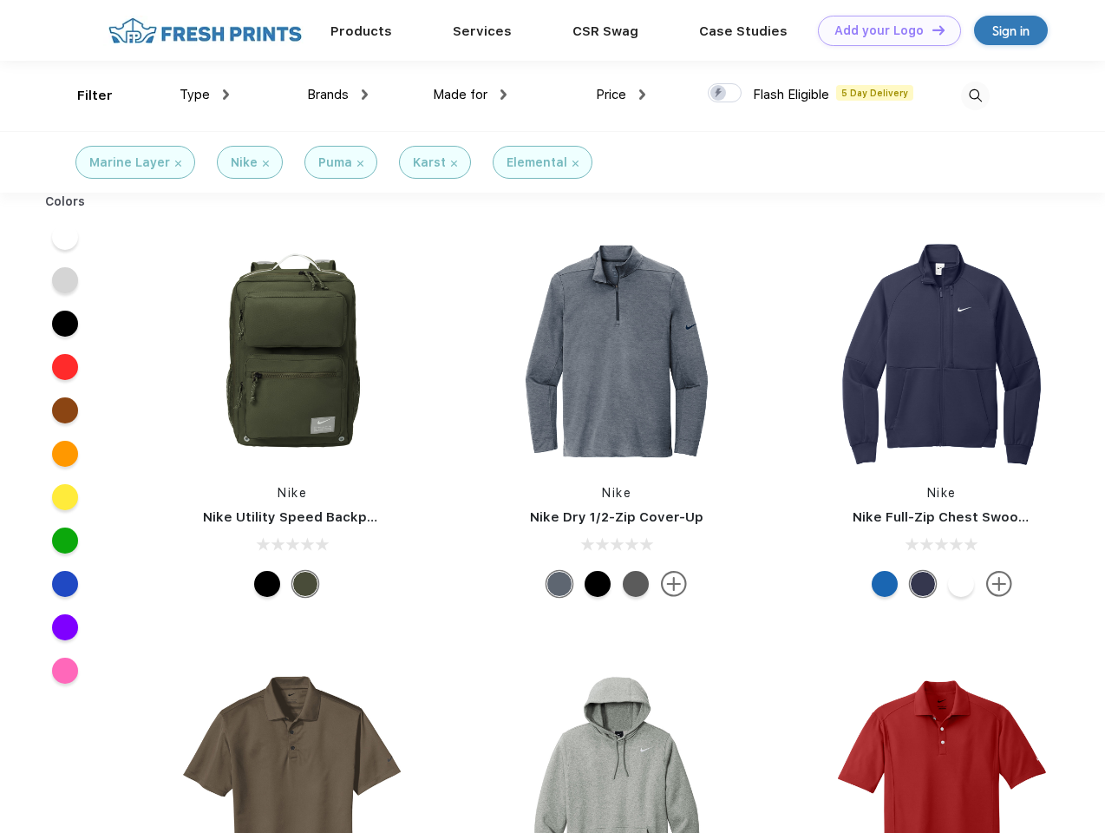 This screenshot has width=1105, height=833. I want to click on div: Karst, so click(429, 162).